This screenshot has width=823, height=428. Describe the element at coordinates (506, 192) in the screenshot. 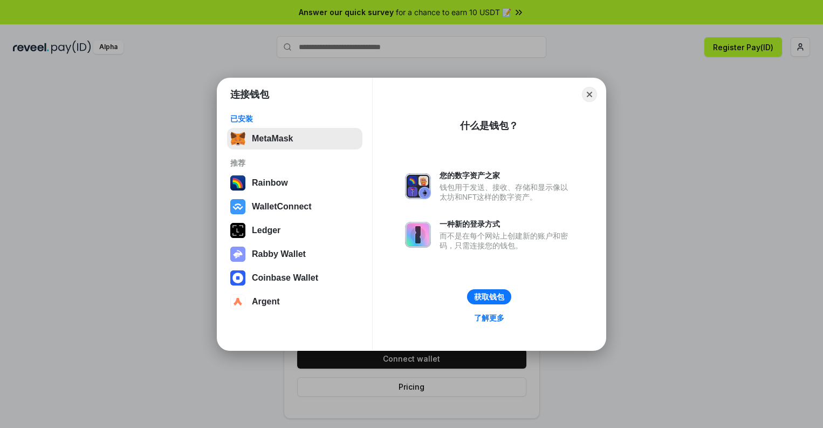

I see `div: 钱包用于发送、接收、存储和显示像以太坊和NFT这样的数字资产。` at that location.